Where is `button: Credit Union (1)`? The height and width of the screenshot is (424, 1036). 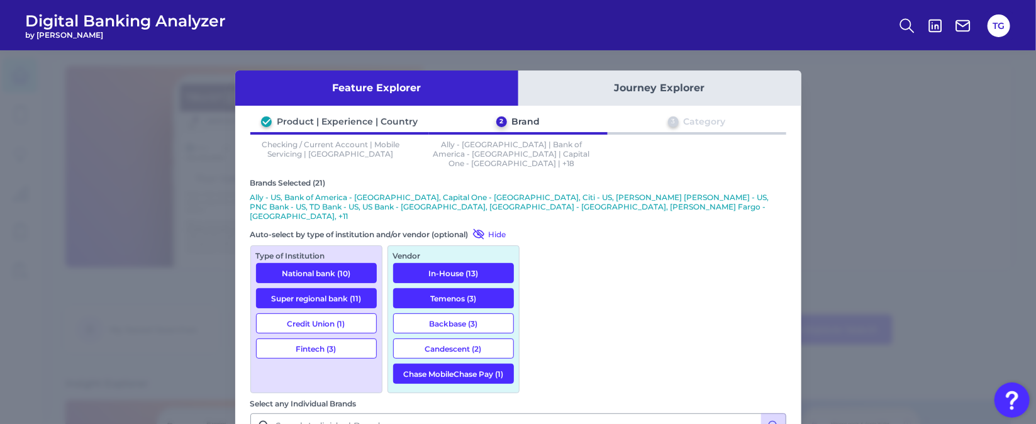
button: Credit Union (1) is located at coordinates (316, 323).